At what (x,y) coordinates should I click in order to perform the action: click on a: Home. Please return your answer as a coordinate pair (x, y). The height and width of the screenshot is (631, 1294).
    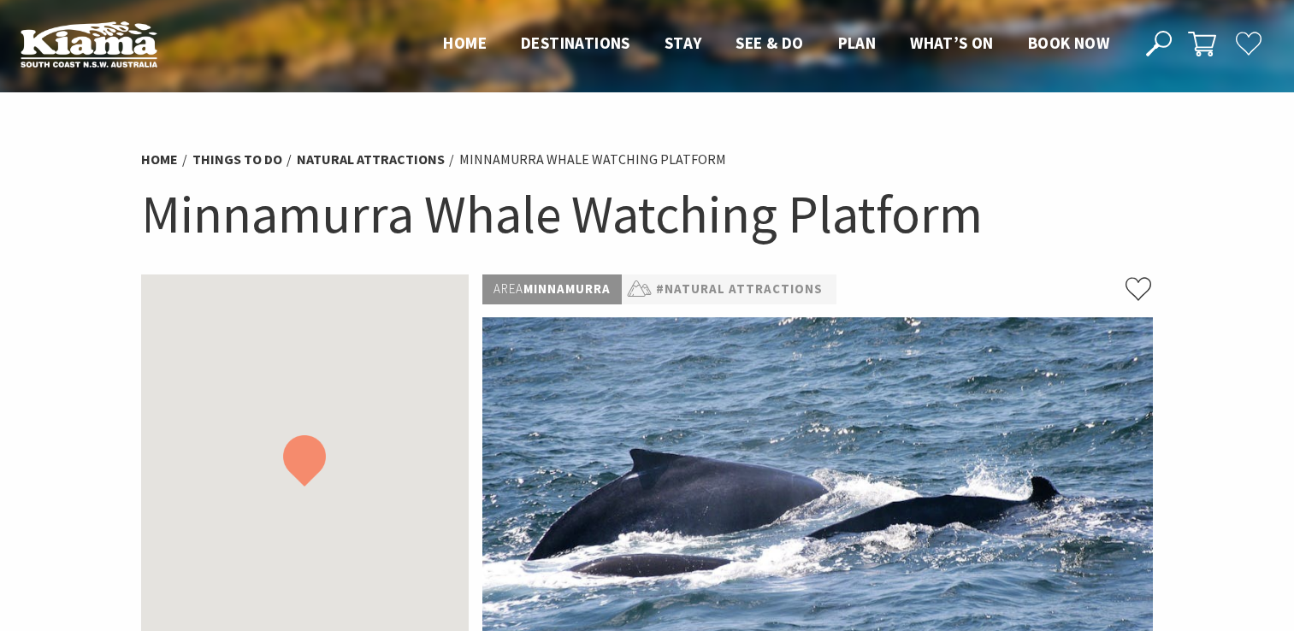
    Looking at the image, I should click on (159, 159).